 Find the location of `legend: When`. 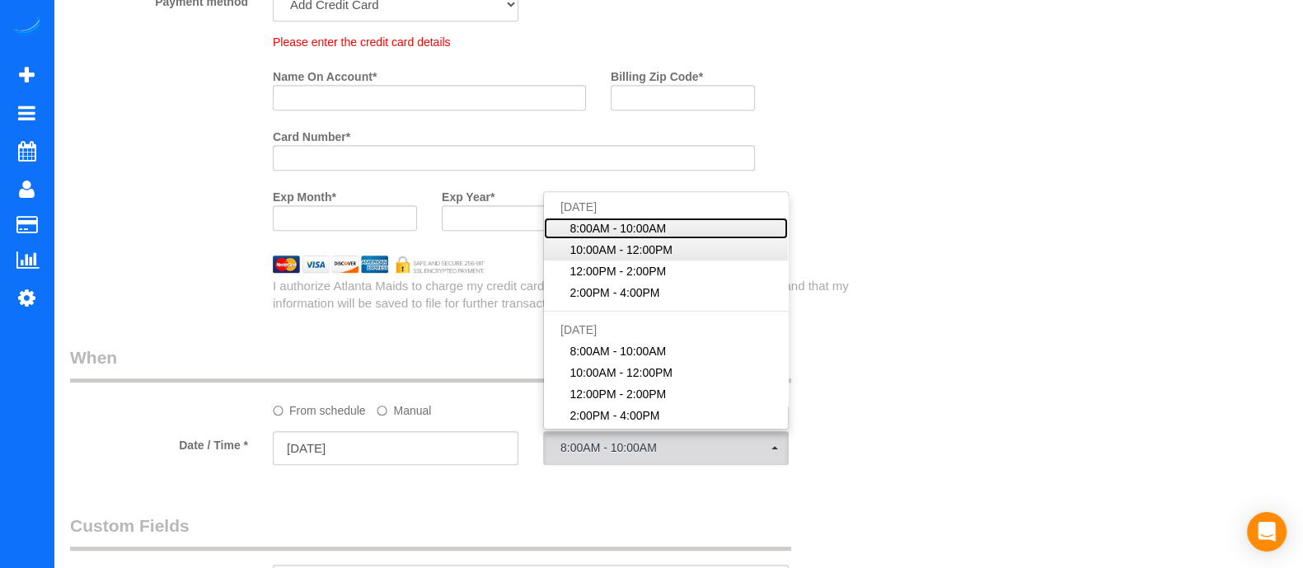

legend: When is located at coordinates (430, 364).